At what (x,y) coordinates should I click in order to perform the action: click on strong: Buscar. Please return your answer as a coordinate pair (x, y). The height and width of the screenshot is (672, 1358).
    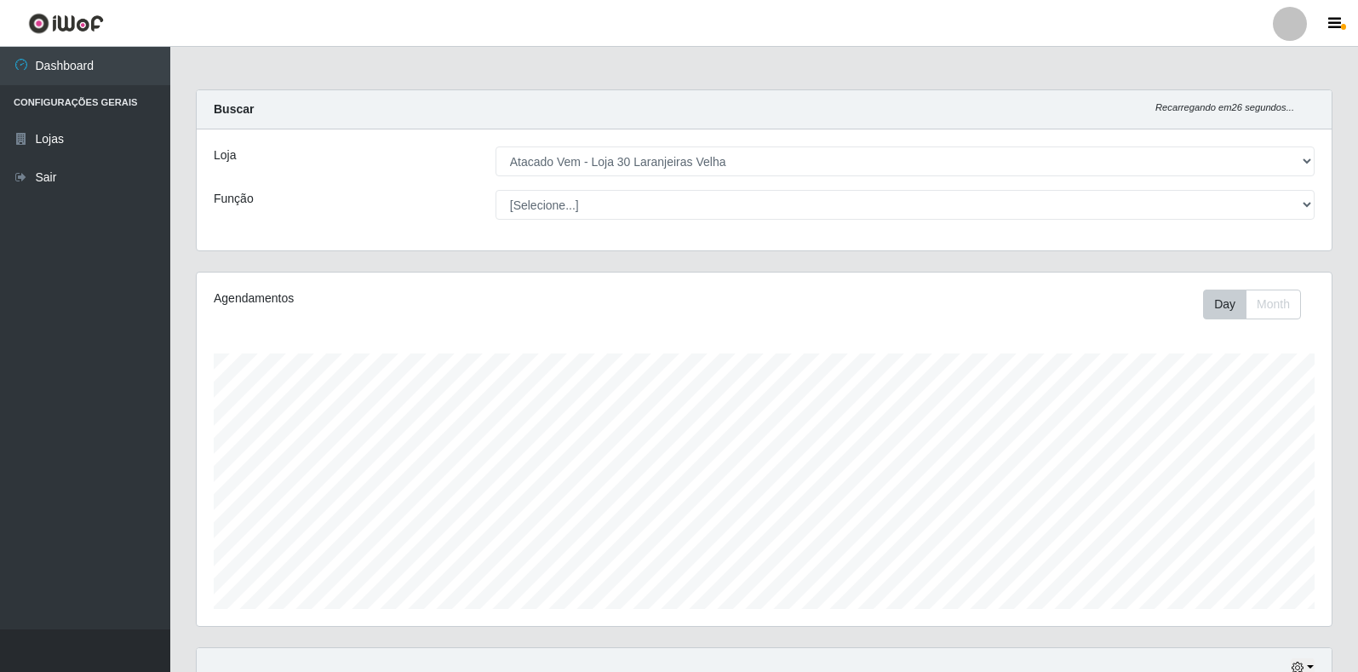
    Looking at the image, I should click on (233, 109).